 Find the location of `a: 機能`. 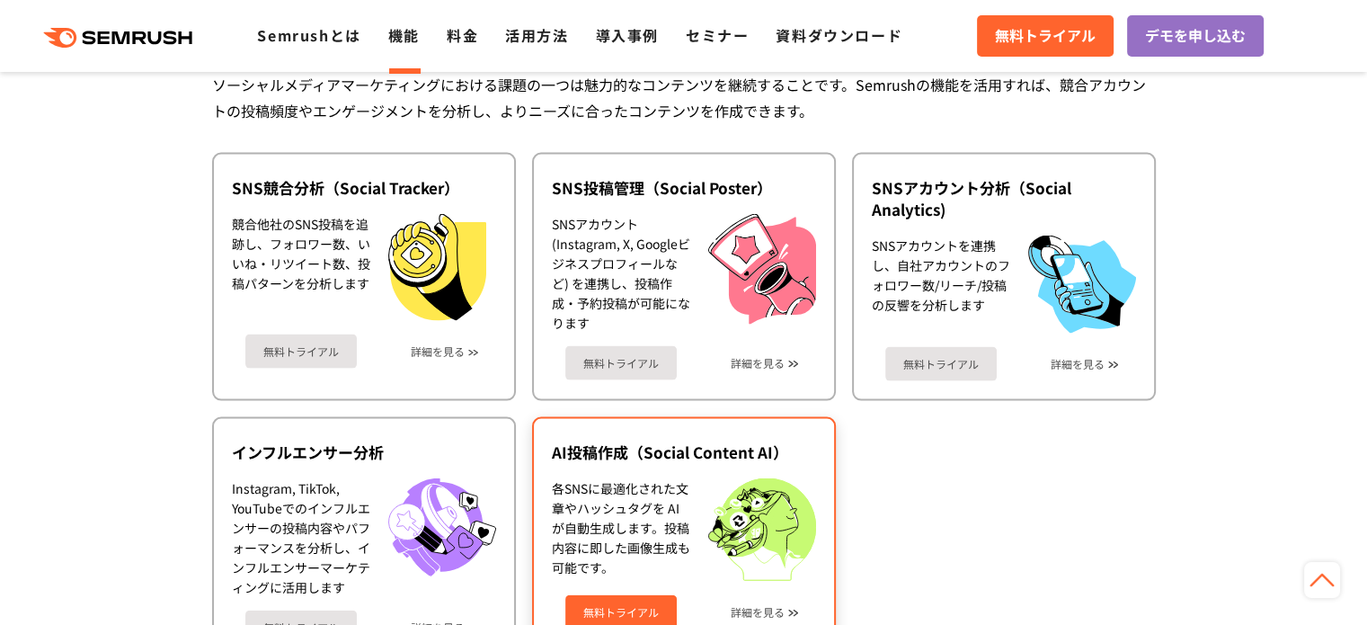

a: 機能 is located at coordinates (404, 35).